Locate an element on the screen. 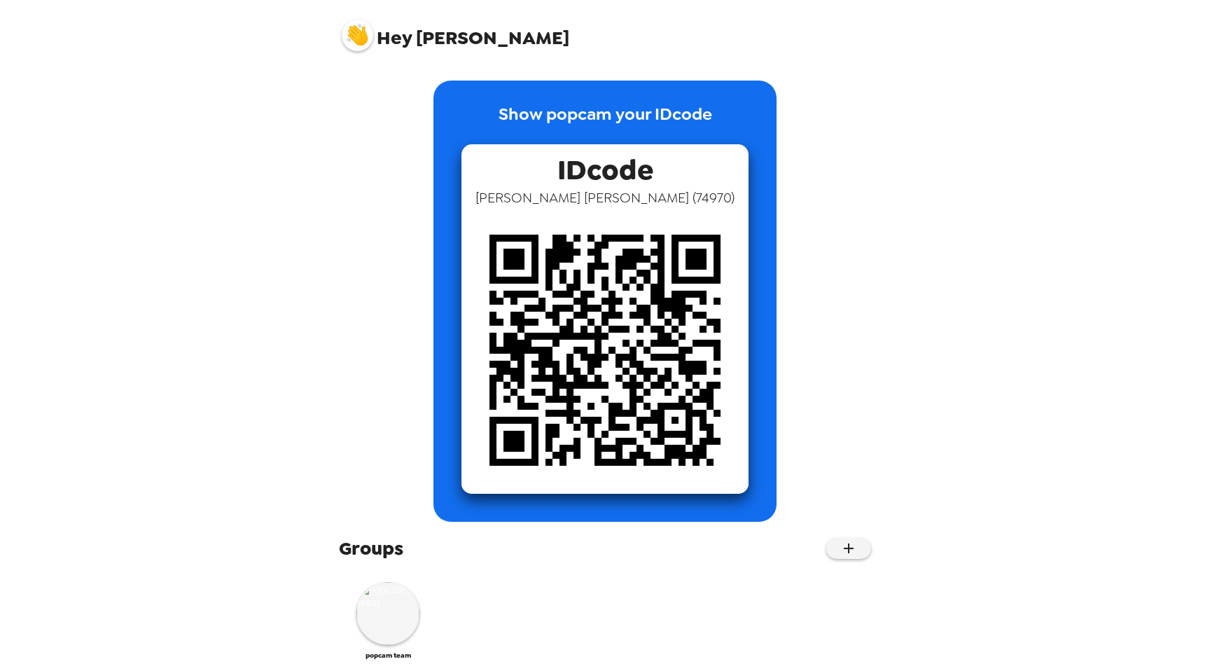  span: Groups is located at coordinates (371, 548).